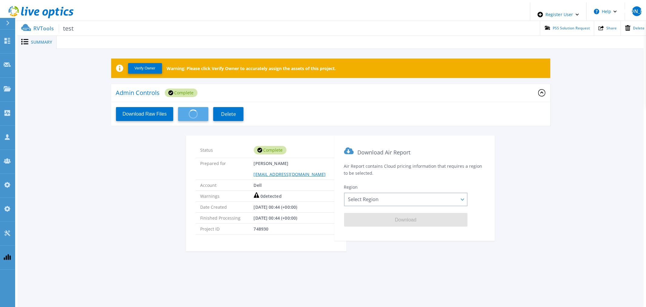 This screenshot has height=307, width=646. I want to click on p: Admin Controls, so click(138, 93).